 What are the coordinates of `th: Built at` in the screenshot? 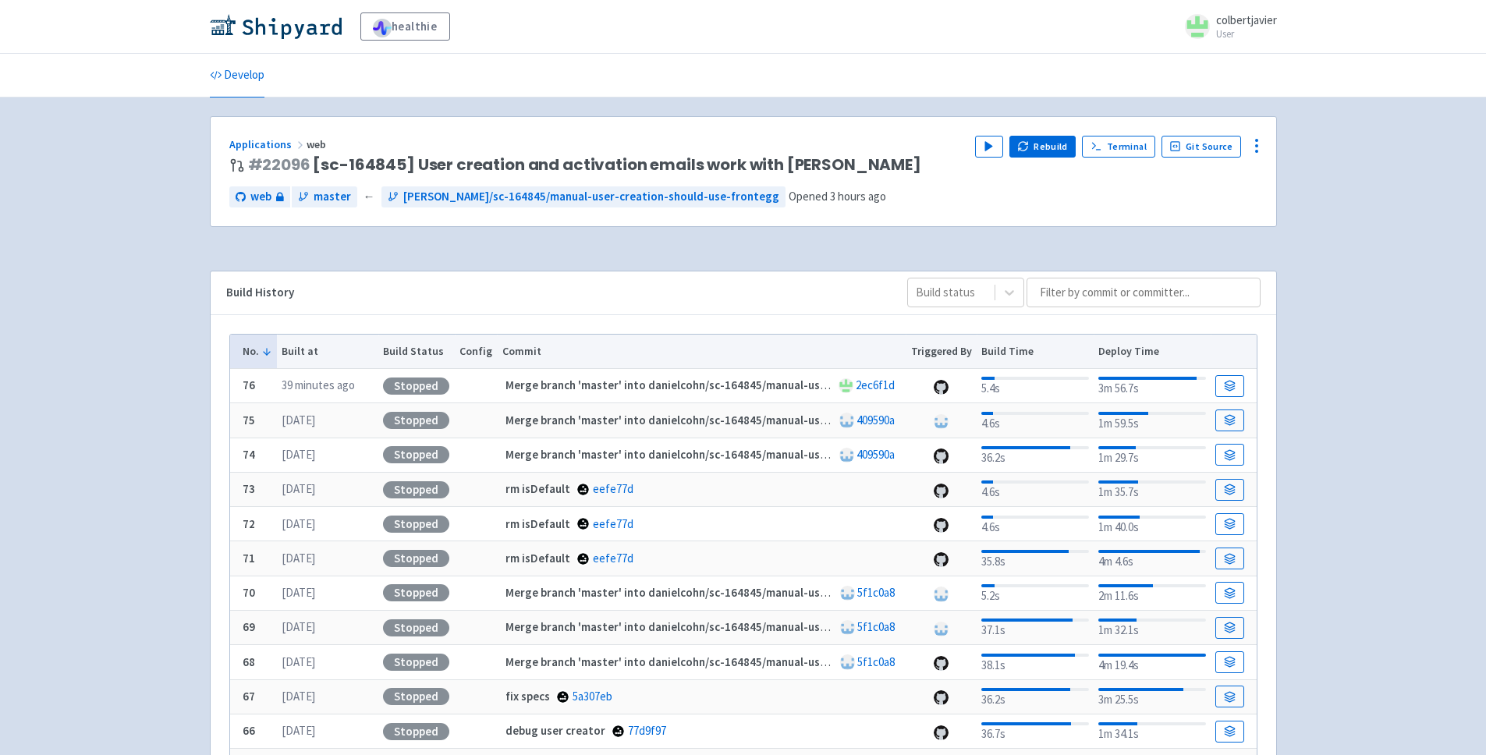 It's located at (328, 352).